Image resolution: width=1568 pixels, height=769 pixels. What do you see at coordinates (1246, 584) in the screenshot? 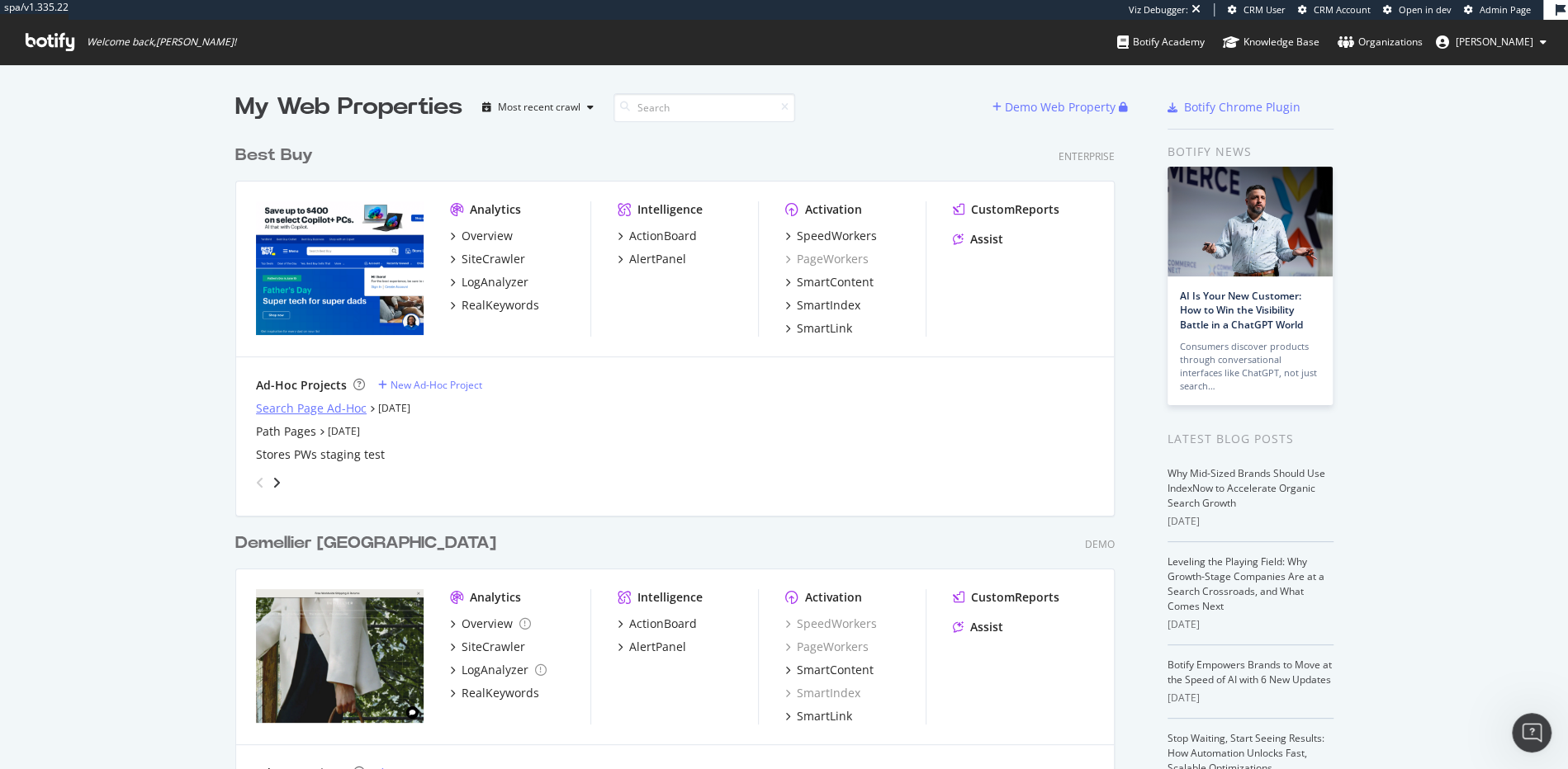
I see `a: Leveling the Playing Field: Why Growth-Stage Companies Are at a Search Crossroads, and What Comes...` at bounding box center [1246, 584].